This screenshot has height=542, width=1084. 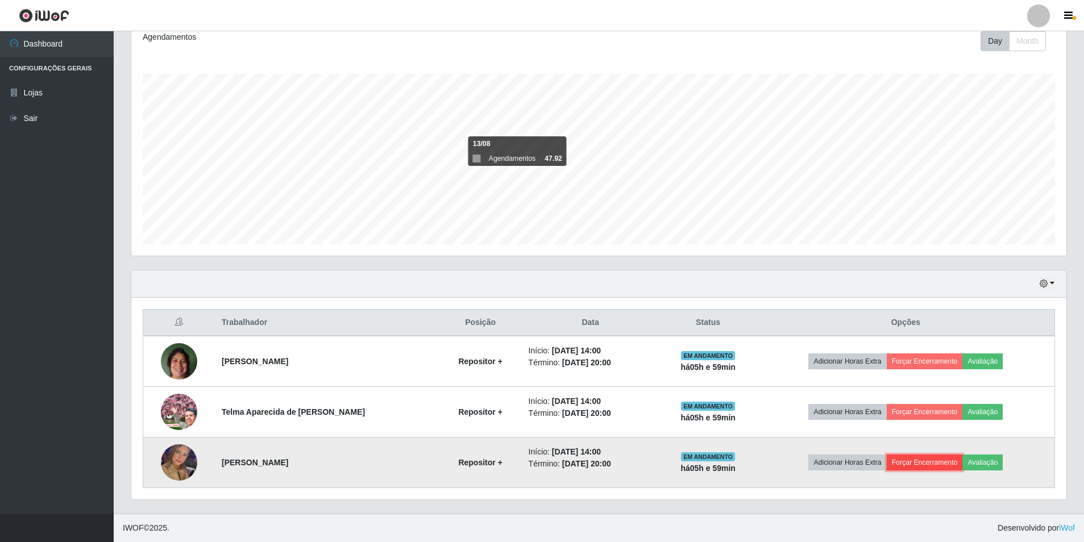 I want to click on th: Trabalhador, so click(x=327, y=323).